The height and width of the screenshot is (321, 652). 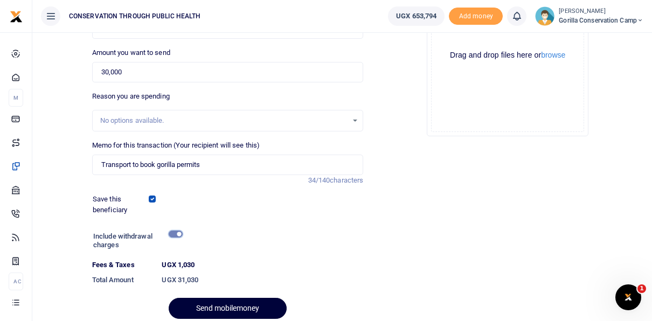 I want to click on label: Reason you are spending, so click(x=131, y=96).